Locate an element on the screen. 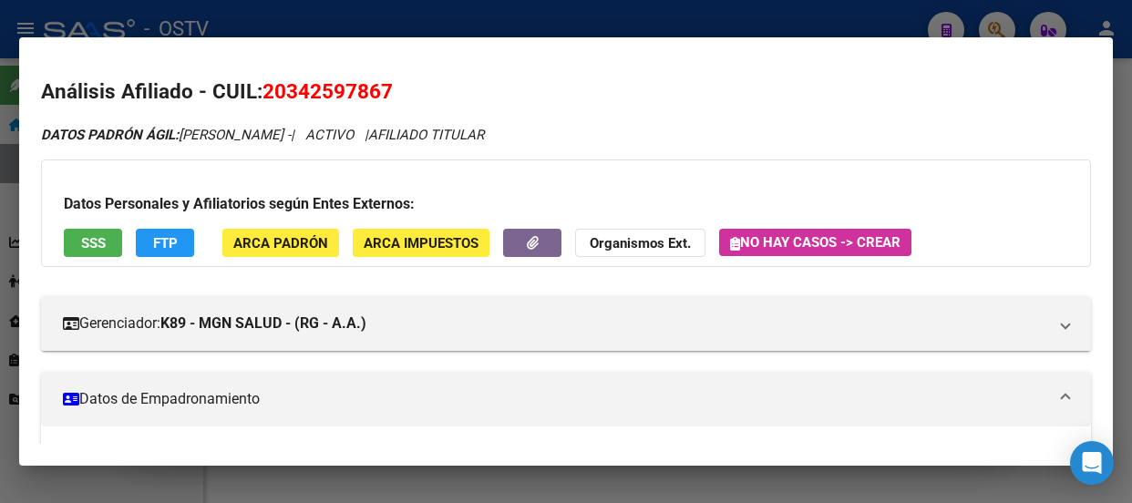  i: | ACTIVO | is located at coordinates (263, 135).